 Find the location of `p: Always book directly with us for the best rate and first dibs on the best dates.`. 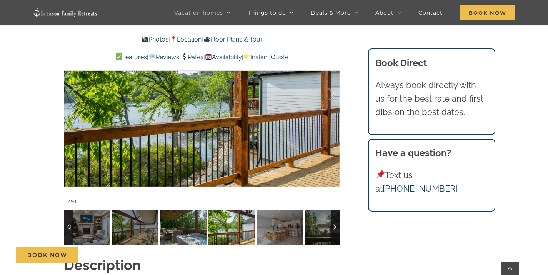

p: Always book directly with us for the best rate and first dibs on the best dates. is located at coordinates (431, 99).